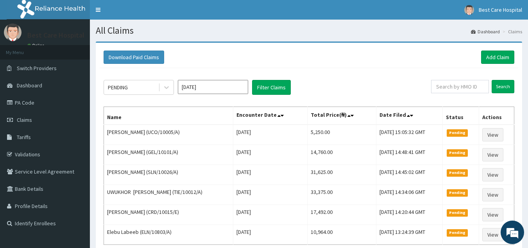 This screenshot has width=528, height=248. What do you see at coordinates (134, 57) in the screenshot?
I see `button: Download Paid Claims` at bounding box center [134, 57].